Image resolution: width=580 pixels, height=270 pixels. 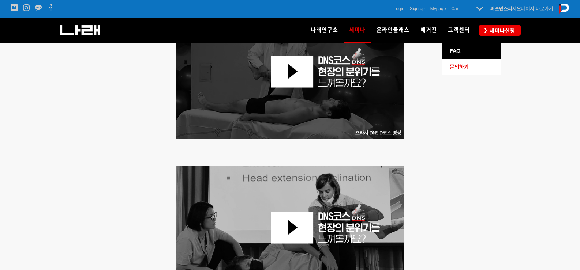 I want to click on strong: 퍼포먼스피지오, so click(x=506, y=8).